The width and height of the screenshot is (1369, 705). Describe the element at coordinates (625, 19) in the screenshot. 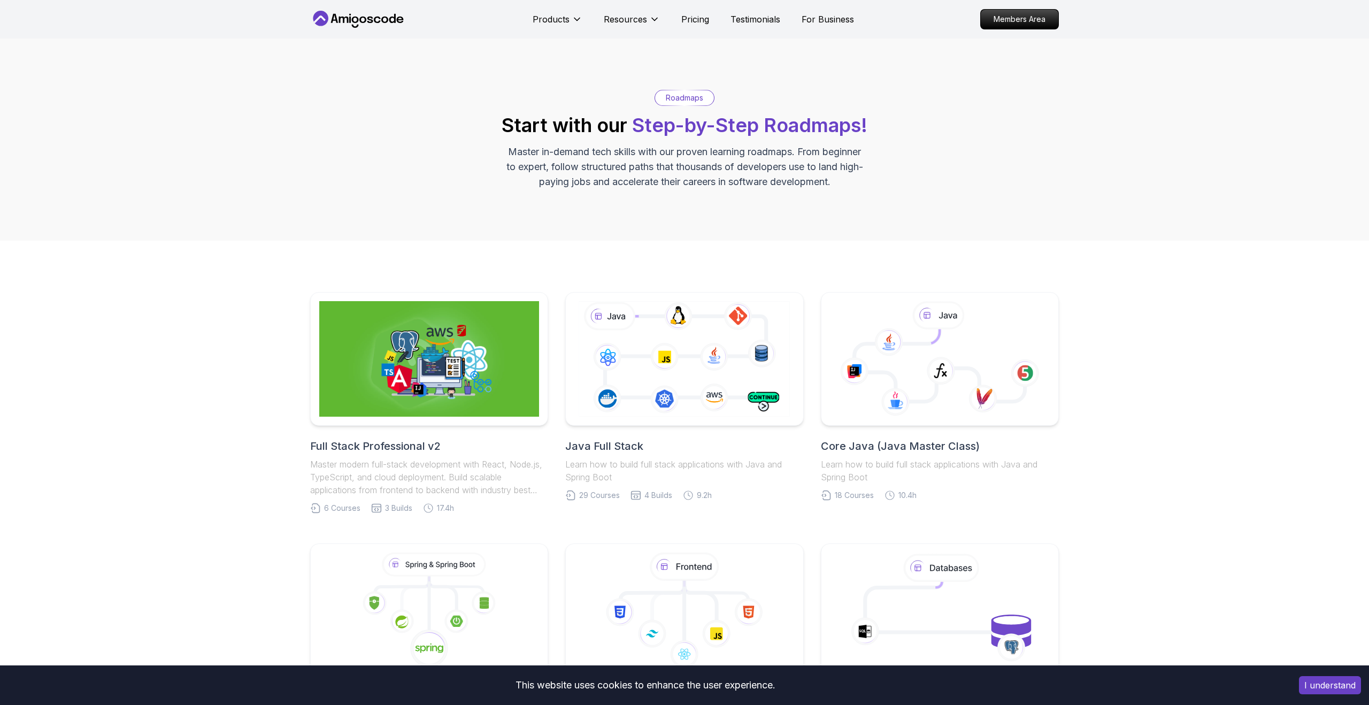

I see `p: Resources` at that location.